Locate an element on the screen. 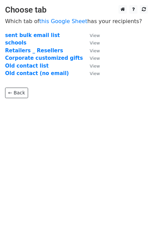  strong: Old contact (no email) is located at coordinates (37, 73).